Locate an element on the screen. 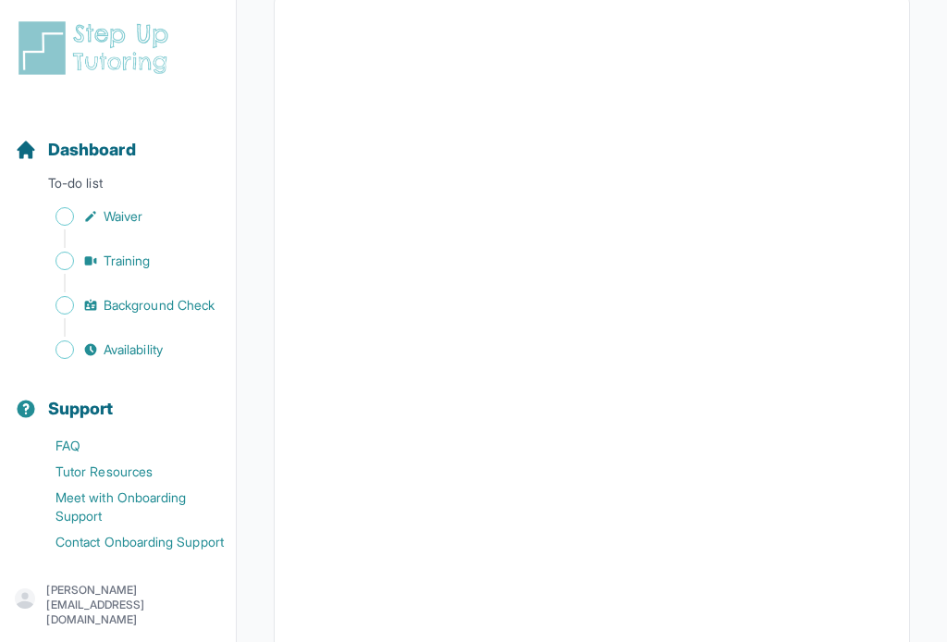 The height and width of the screenshot is (642, 947). button: Dashboard is located at coordinates (117, 139).